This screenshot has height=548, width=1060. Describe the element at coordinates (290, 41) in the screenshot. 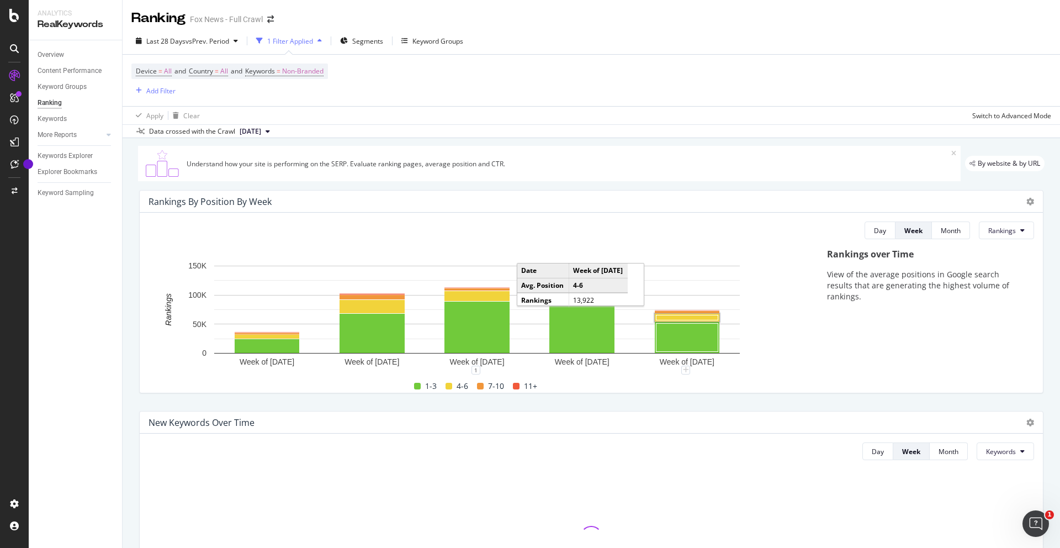

I see `div: 1 Filter Applied` at that location.